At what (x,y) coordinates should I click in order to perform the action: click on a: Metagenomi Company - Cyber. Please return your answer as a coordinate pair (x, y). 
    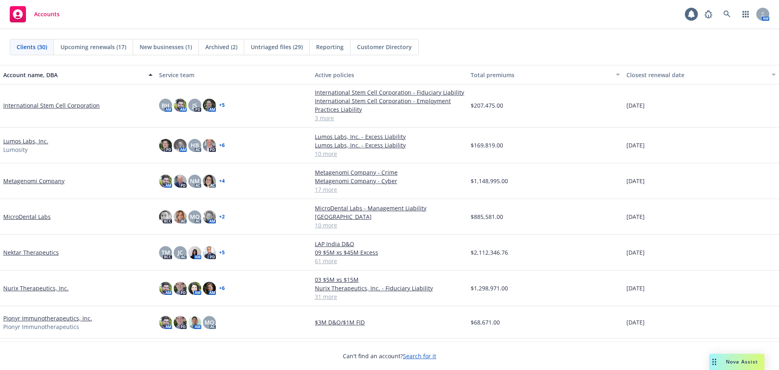
    Looking at the image, I should click on (390, 181).